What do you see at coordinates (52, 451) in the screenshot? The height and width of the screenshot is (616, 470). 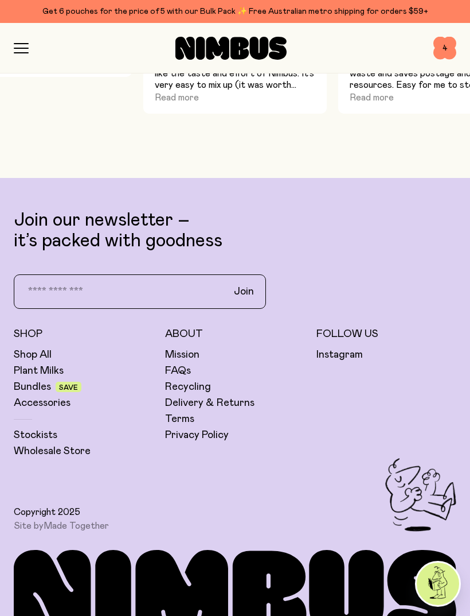 I see `a: Wholesale Store` at bounding box center [52, 451].